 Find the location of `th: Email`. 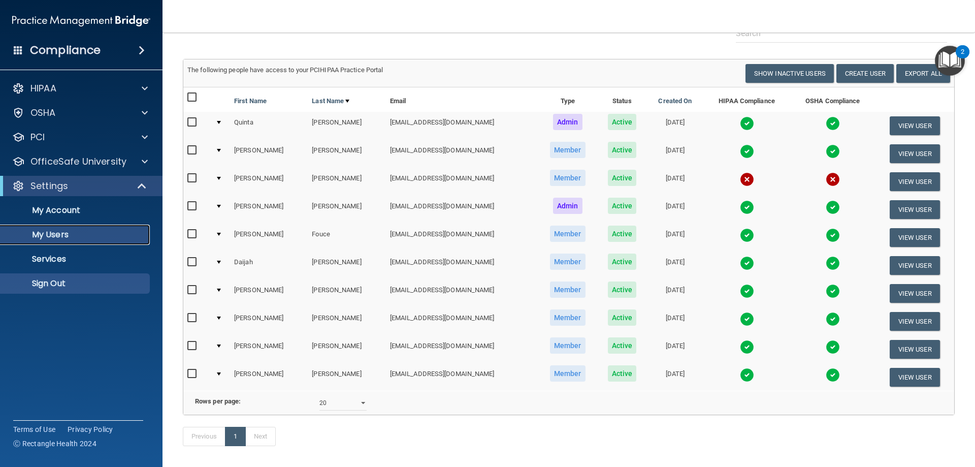

th: Email is located at coordinates (462, 100).